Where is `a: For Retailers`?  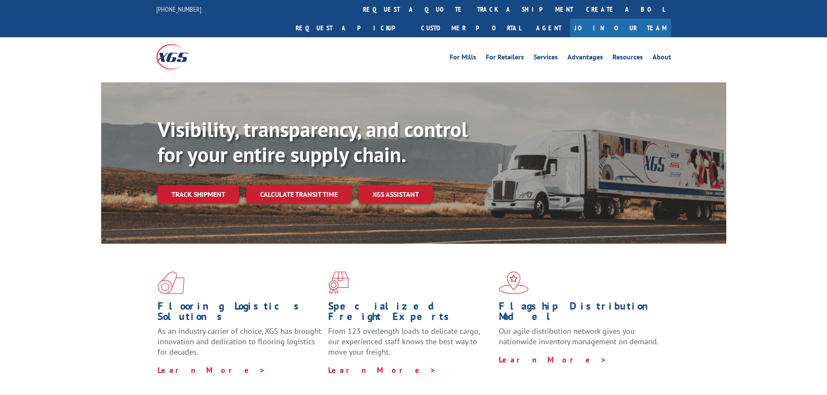 a: For Retailers is located at coordinates (505, 59).